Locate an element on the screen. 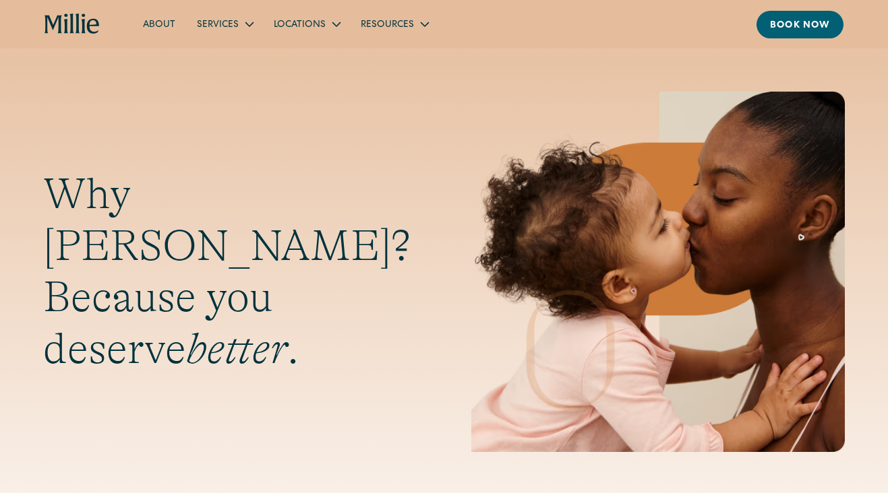 Image resolution: width=888 pixels, height=493 pixels. a: About is located at coordinates (159, 24).